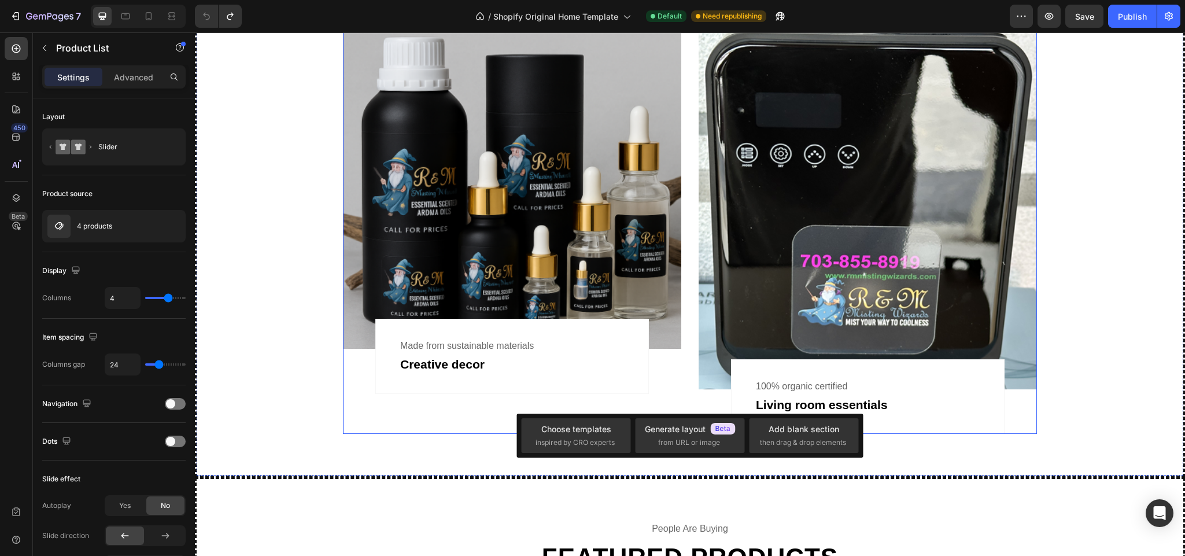 Image resolution: width=1185 pixels, height=556 pixels. Describe the element at coordinates (61, 479) in the screenshot. I see `div: Slide effect` at that location.